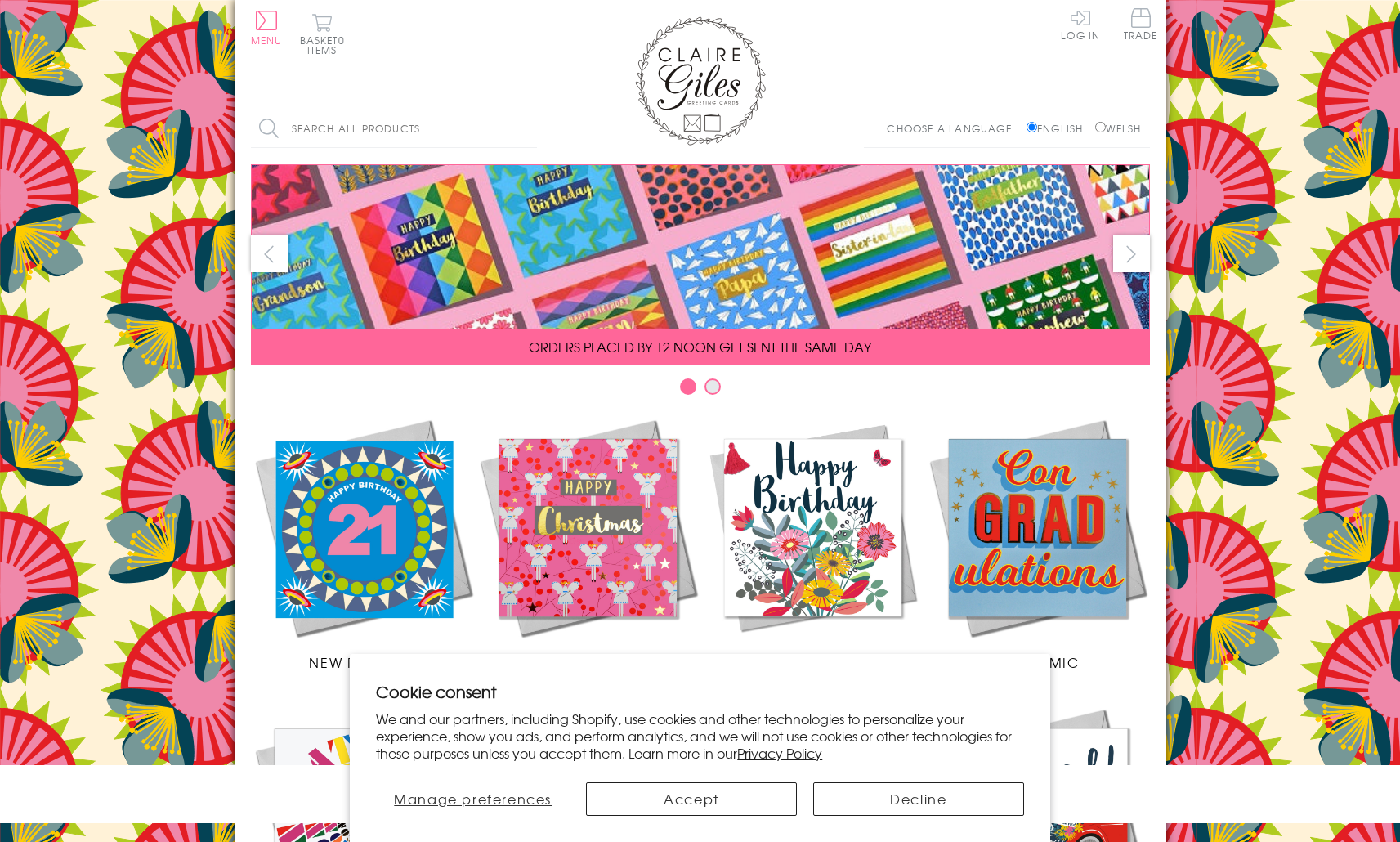  I want to click on a: Christmas, so click(587, 543).